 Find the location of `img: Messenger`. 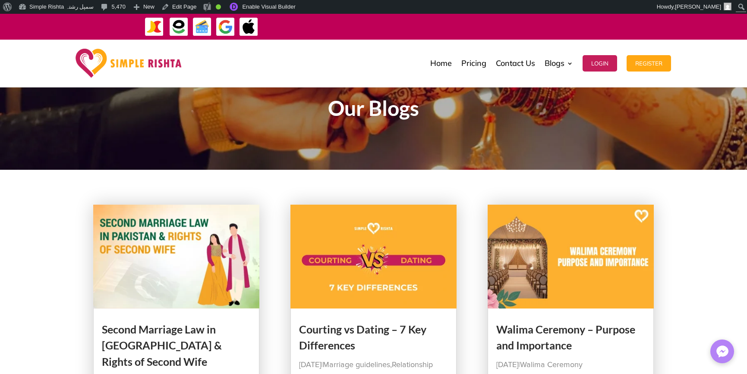

img: Messenger is located at coordinates (722, 352).